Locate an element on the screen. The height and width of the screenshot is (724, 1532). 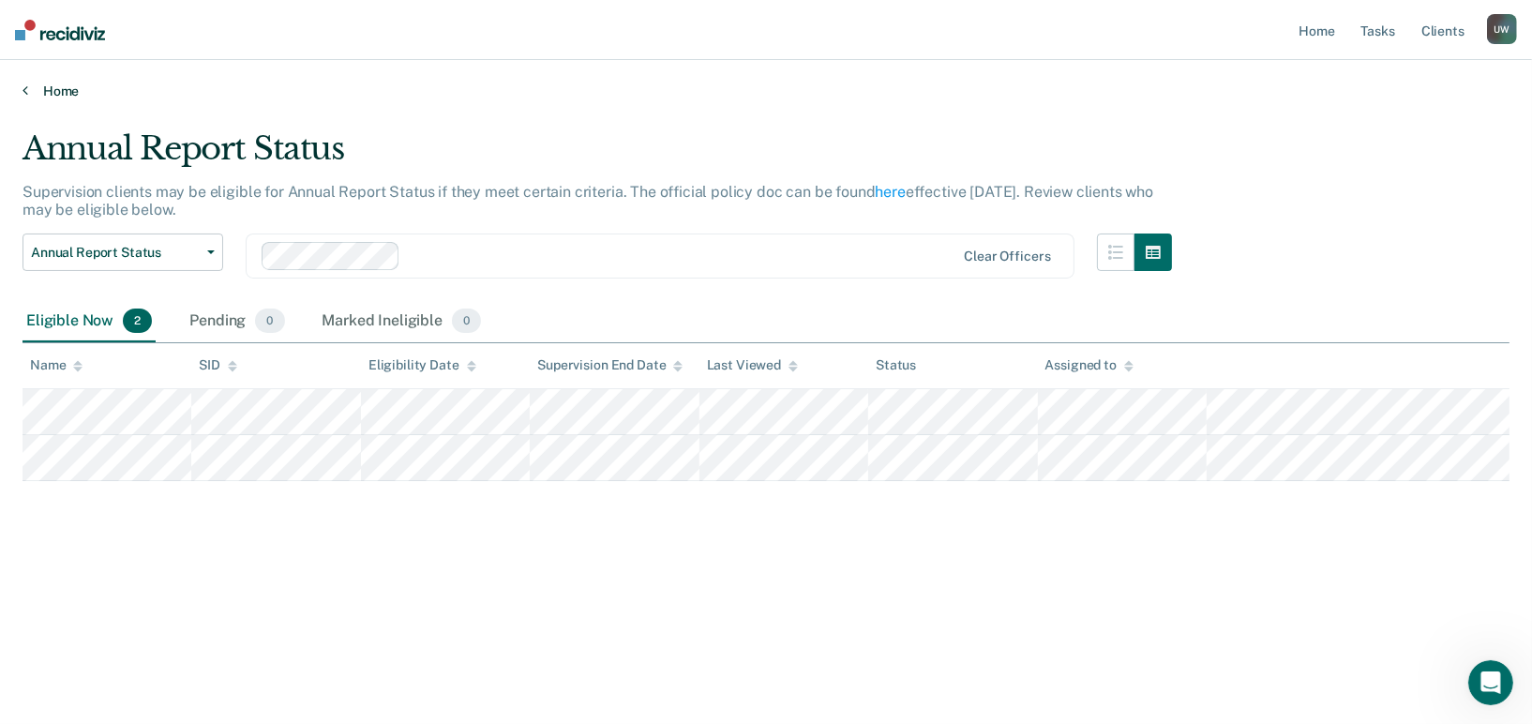
div: Annual Report Status is located at coordinates (597, 156).